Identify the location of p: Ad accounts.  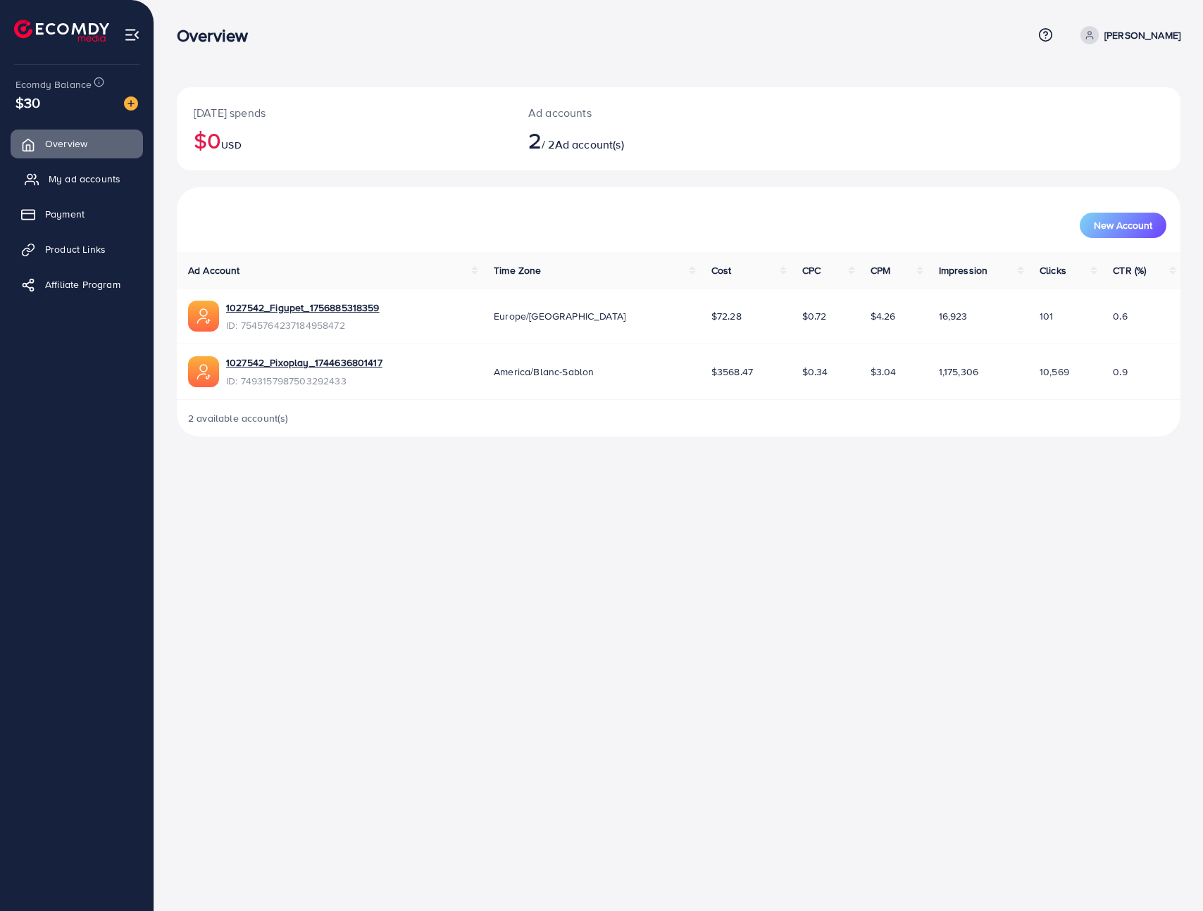
(637, 113).